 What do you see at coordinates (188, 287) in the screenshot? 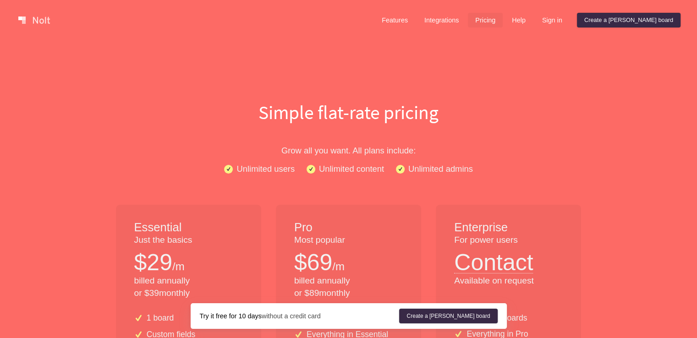
I see `p: billed annually or $ 39 monthly` at bounding box center [188, 287].